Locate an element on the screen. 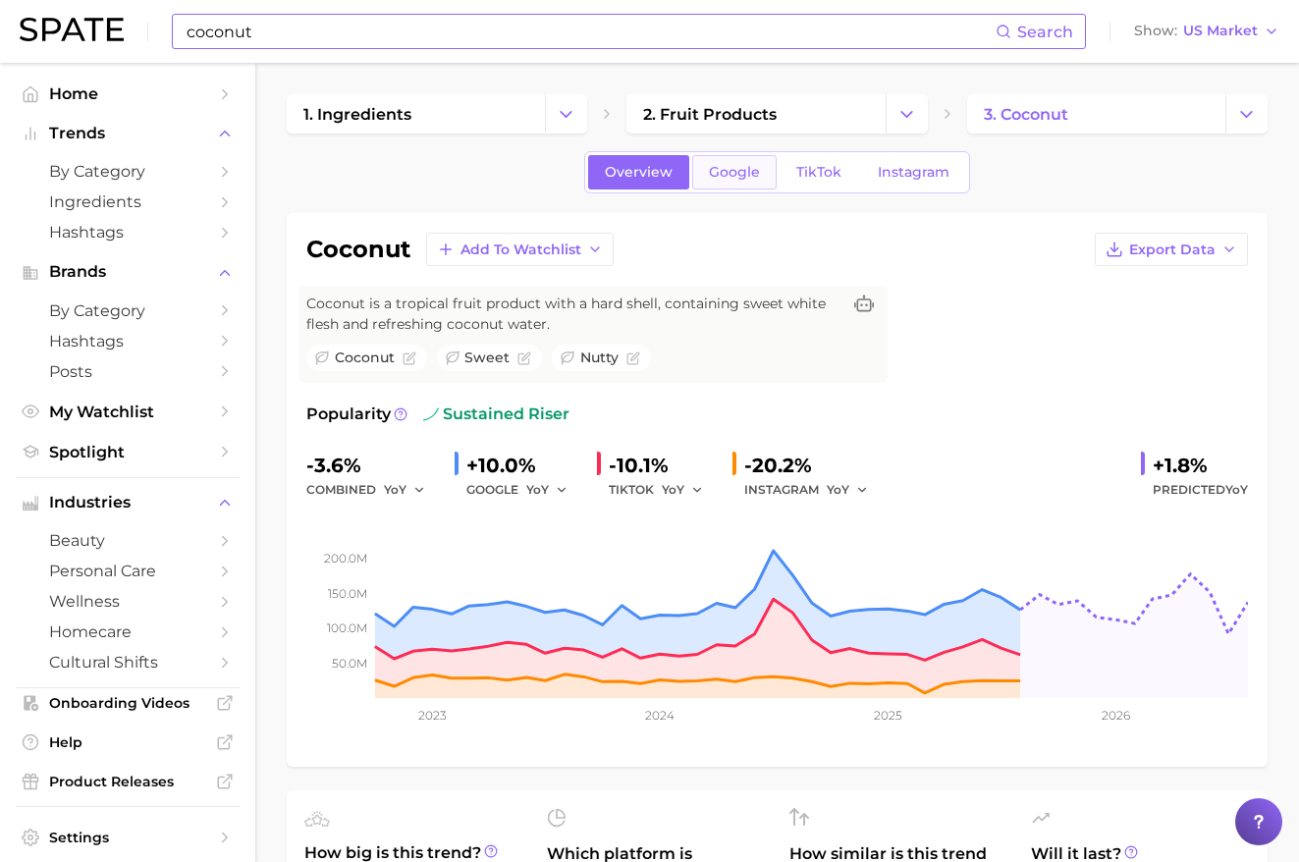 This screenshot has width=1299, height=862. a: Product Releases is located at coordinates (128, 782).